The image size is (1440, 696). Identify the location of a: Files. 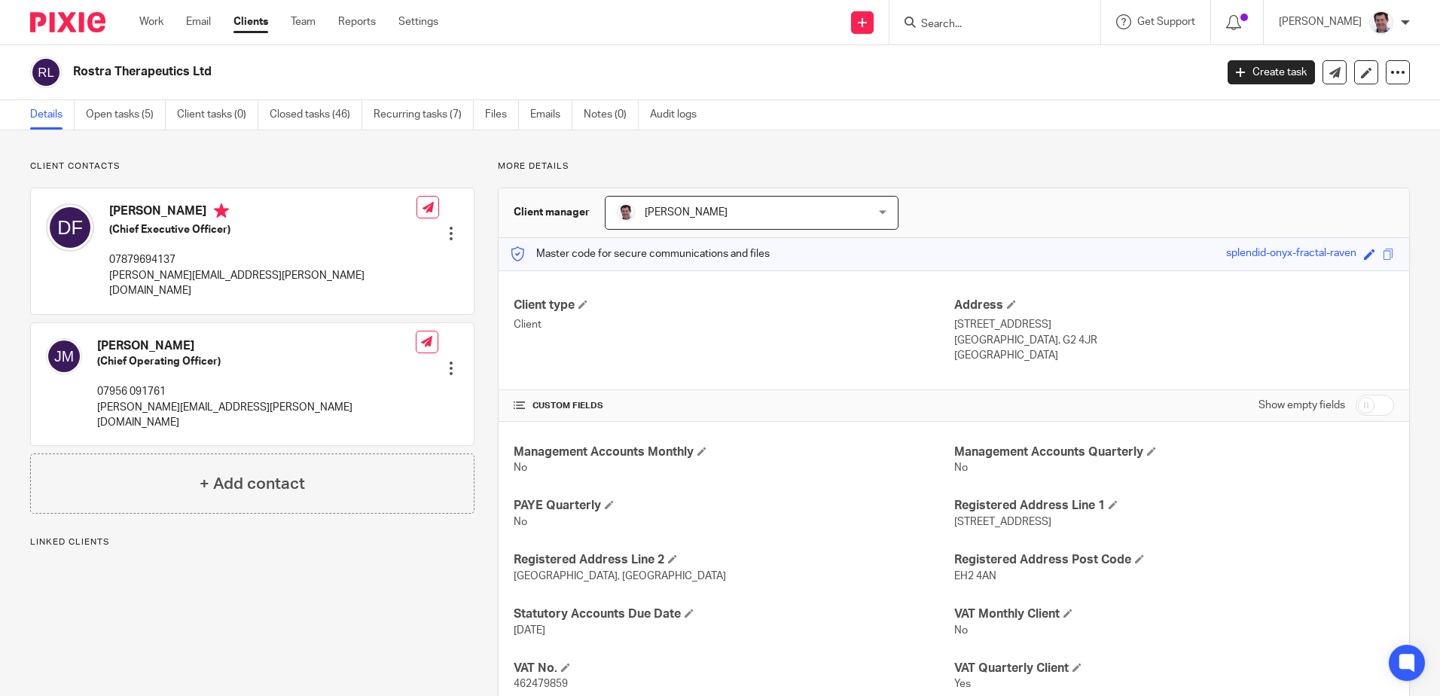
(501, 114).